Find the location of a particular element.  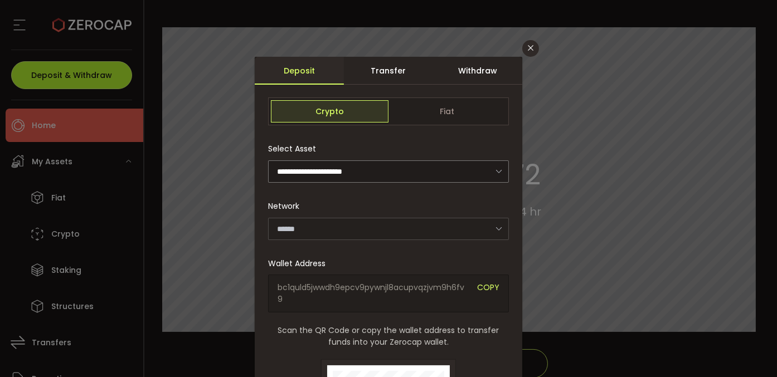

button: Close is located at coordinates (530, 48).